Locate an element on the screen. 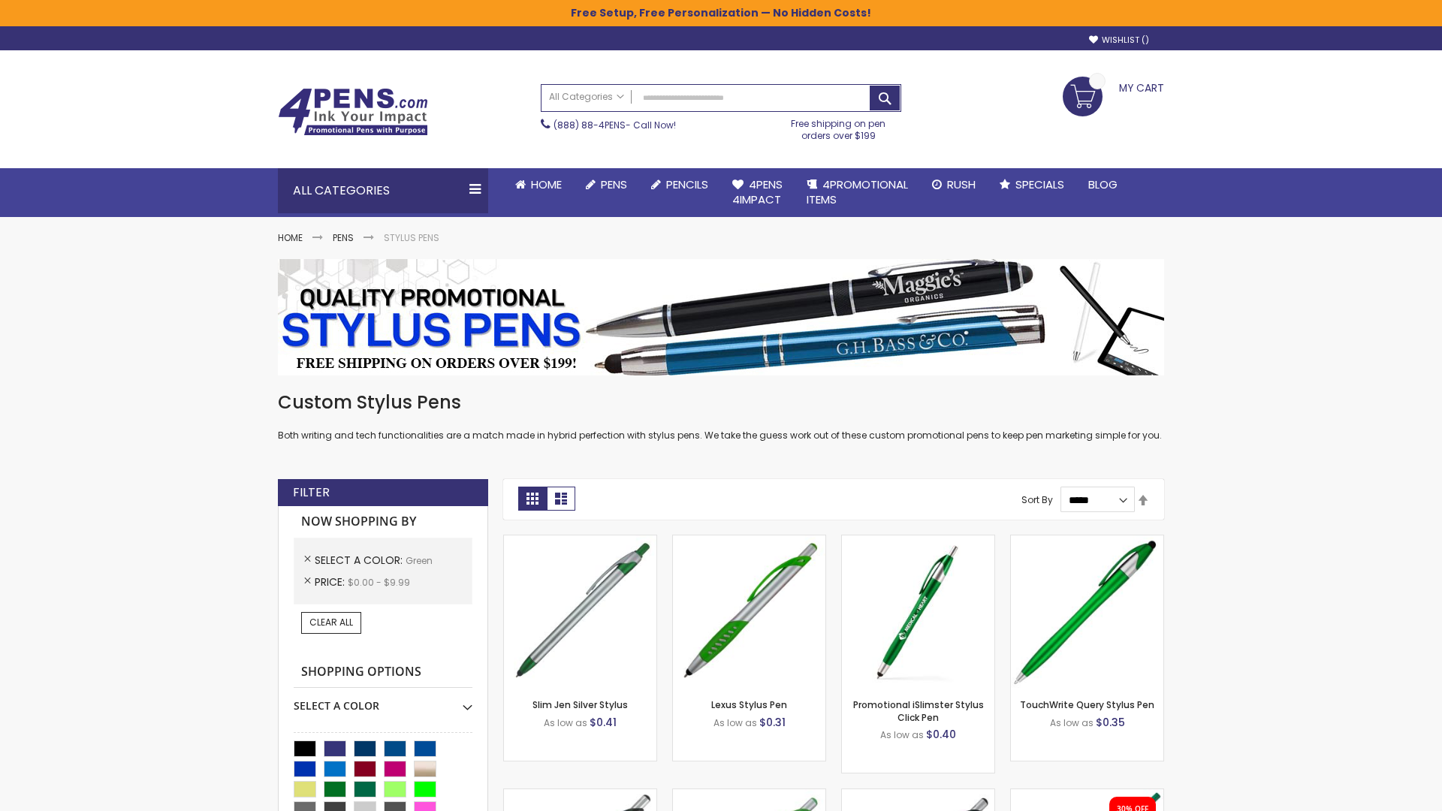 The height and width of the screenshot is (811, 1442). span: Rush is located at coordinates (961, 184).